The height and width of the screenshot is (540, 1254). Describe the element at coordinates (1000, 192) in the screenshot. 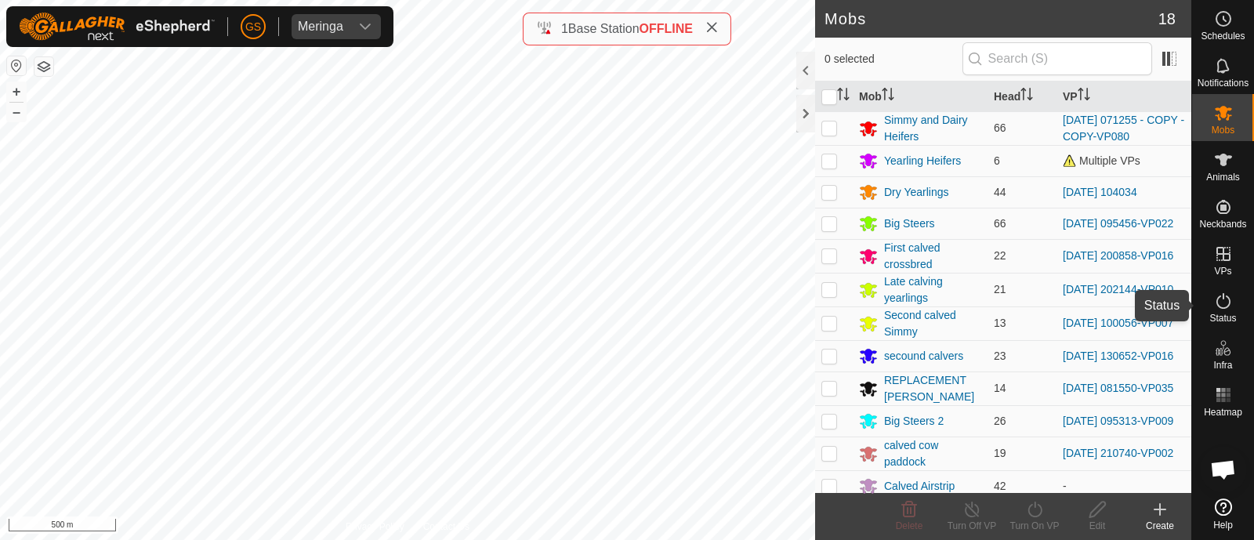

I see `span: 44` at that location.